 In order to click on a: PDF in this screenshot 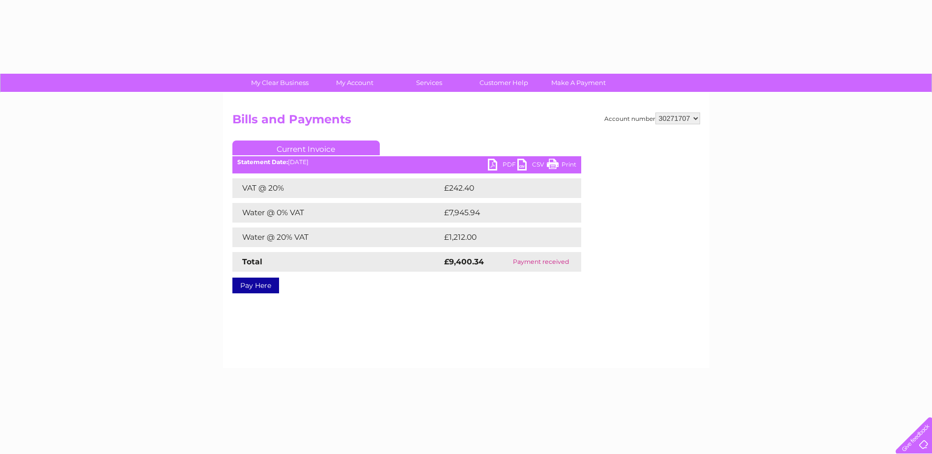, I will do `click(503, 166)`.